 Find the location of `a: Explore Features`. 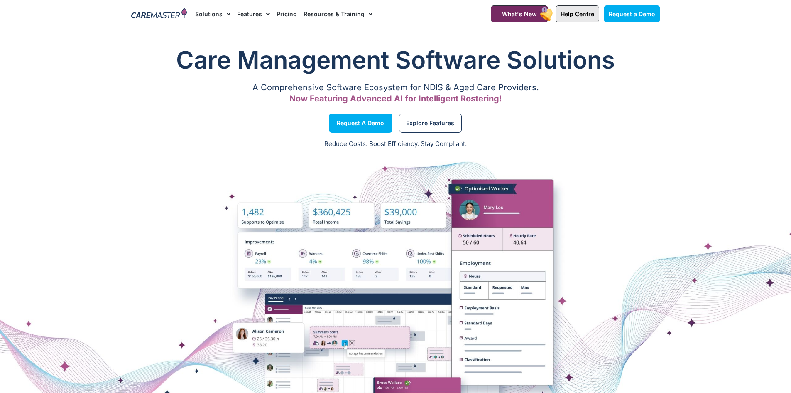

a: Explore Features is located at coordinates (430, 123).